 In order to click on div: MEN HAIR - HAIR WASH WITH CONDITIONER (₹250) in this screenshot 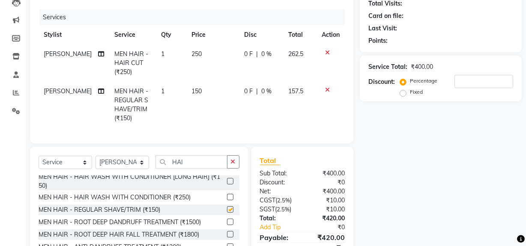, I will do `click(114, 197)`.